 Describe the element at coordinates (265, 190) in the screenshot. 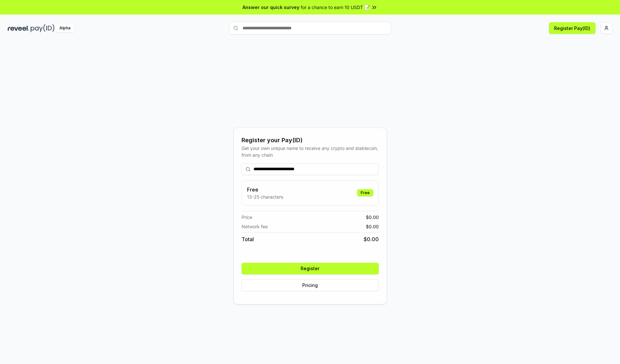

I see `h3: Free` at that location.